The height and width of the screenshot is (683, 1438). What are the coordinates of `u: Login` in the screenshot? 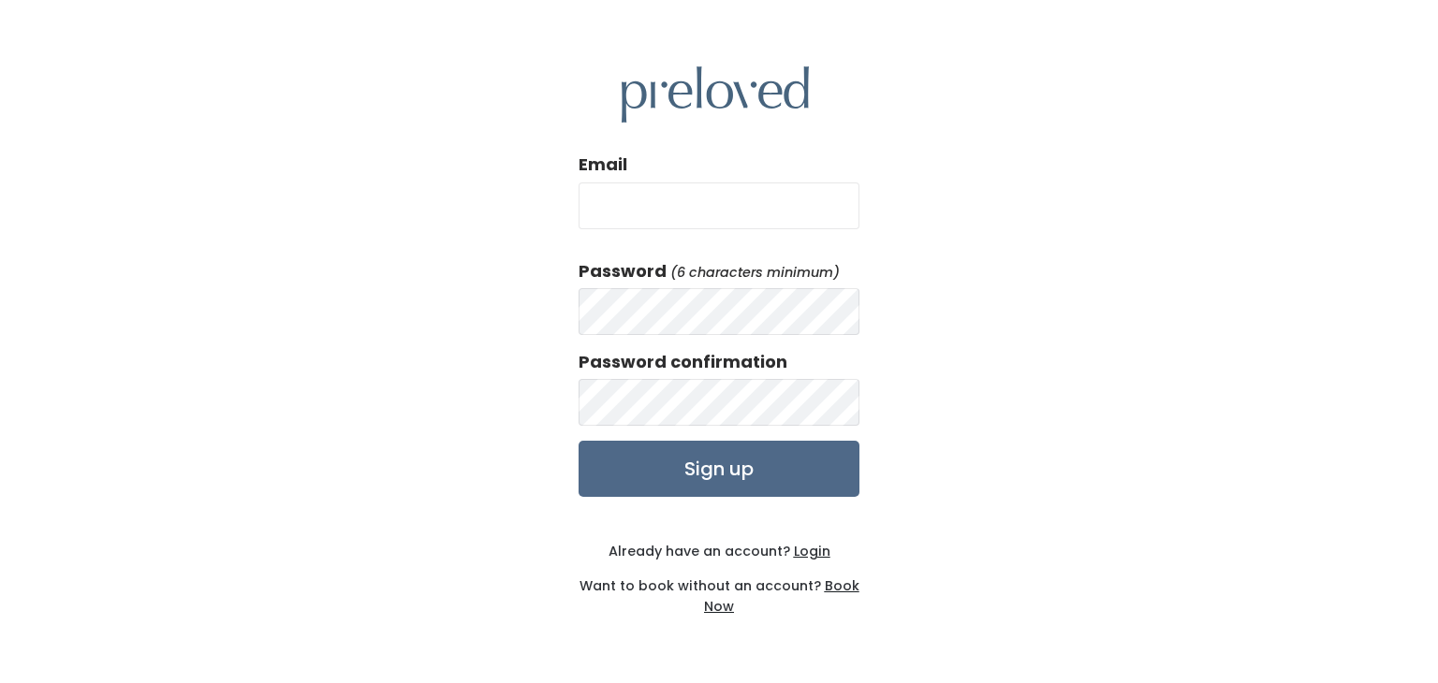 It's located at (812, 551).